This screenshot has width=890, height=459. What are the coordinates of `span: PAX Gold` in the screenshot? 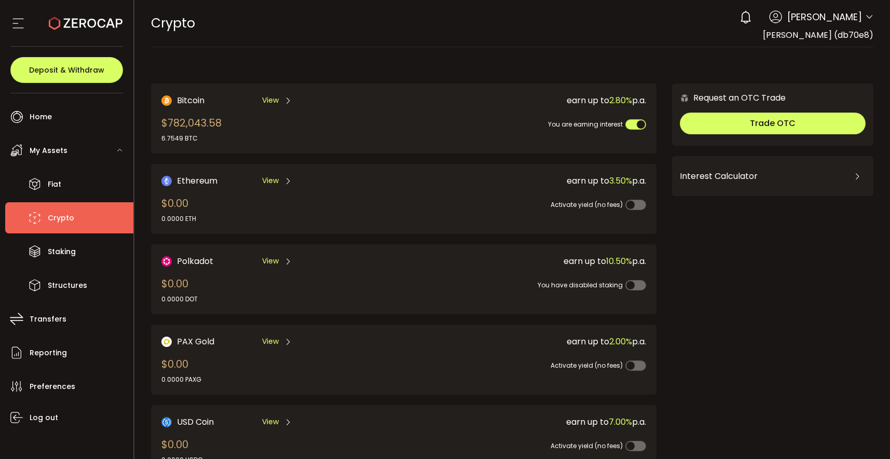 It's located at (196, 341).